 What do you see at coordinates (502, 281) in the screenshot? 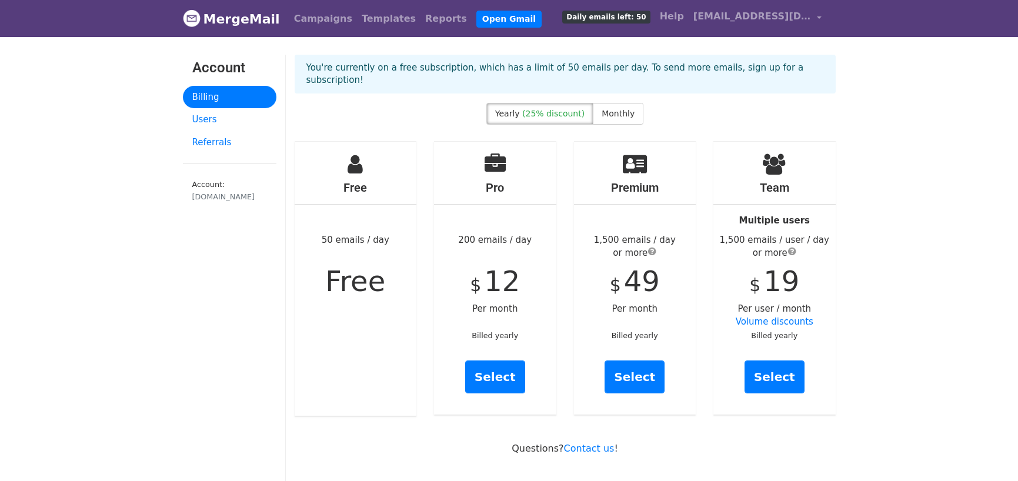
I see `span: 12` at bounding box center [502, 281].